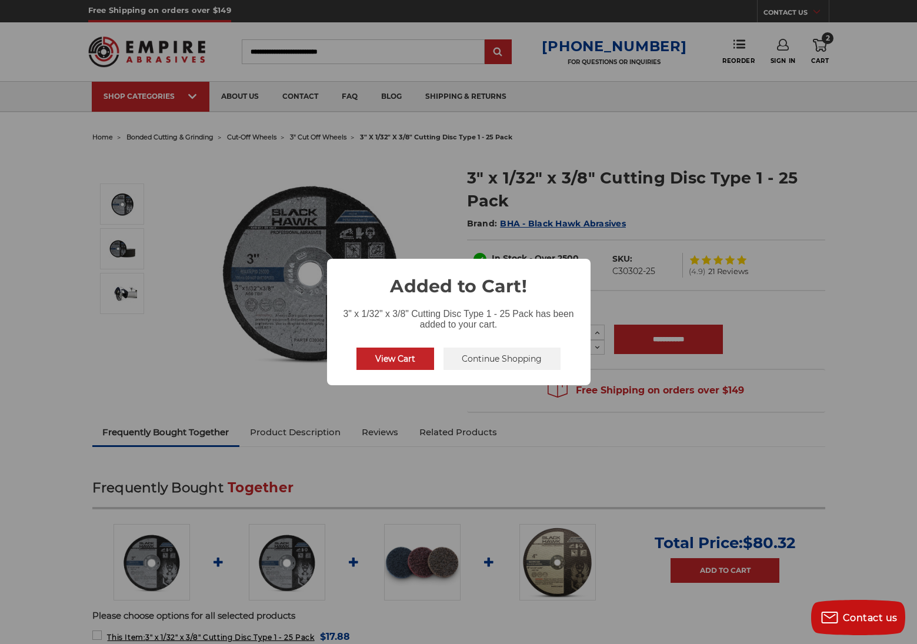 This screenshot has height=644, width=917. What do you see at coordinates (503, 359) in the screenshot?
I see `button: Continue Shopping` at bounding box center [503, 359].